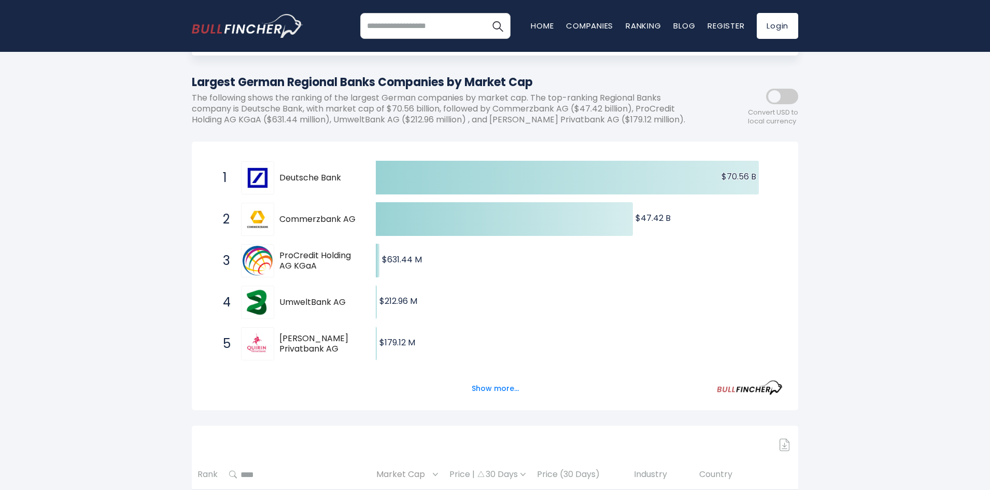  Describe the element at coordinates (684, 25) in the screenshot. I see `a: Blog` at that location.